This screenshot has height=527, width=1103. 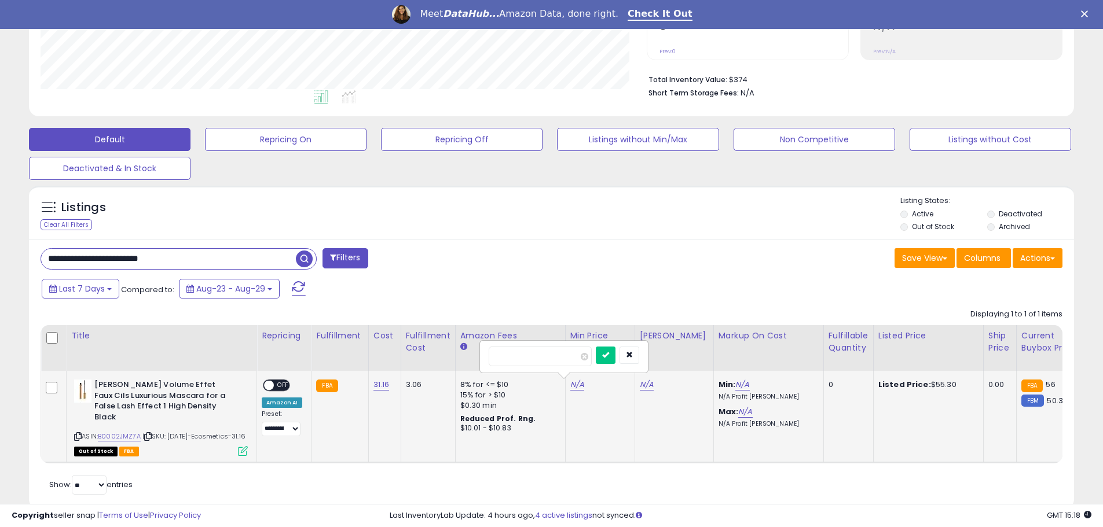 What do you see at coordinates (688, 79) in the screenshot?
I see `b: Total Inventory Value:` at bounding box center [688, 79].